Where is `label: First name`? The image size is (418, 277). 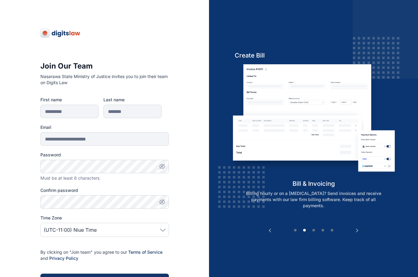
label: First name is located at coordinates (70, 100).